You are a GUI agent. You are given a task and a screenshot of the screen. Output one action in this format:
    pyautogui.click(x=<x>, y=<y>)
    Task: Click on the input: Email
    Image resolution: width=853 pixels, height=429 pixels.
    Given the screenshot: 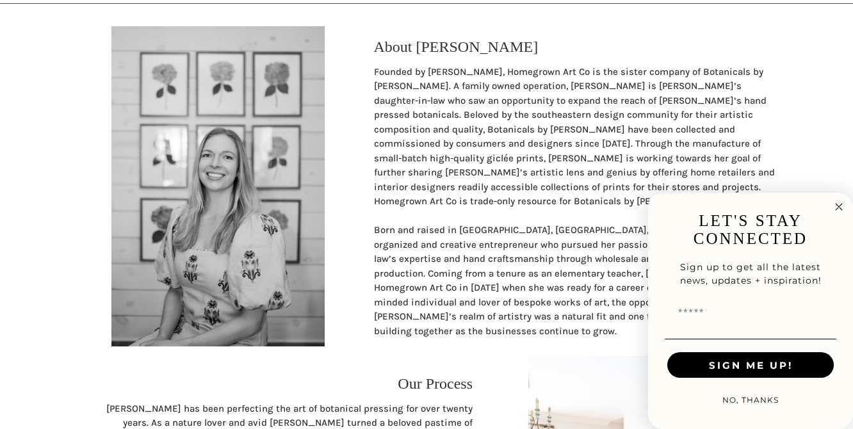 What is the action you would take?
    pyautogui.click(x=751, y=313)
    